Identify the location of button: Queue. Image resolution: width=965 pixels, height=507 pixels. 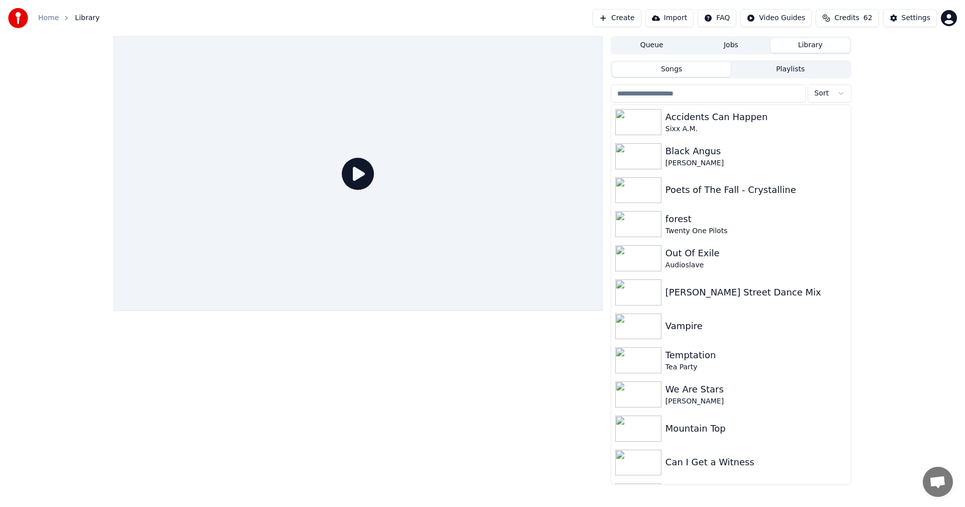
(652, 45).